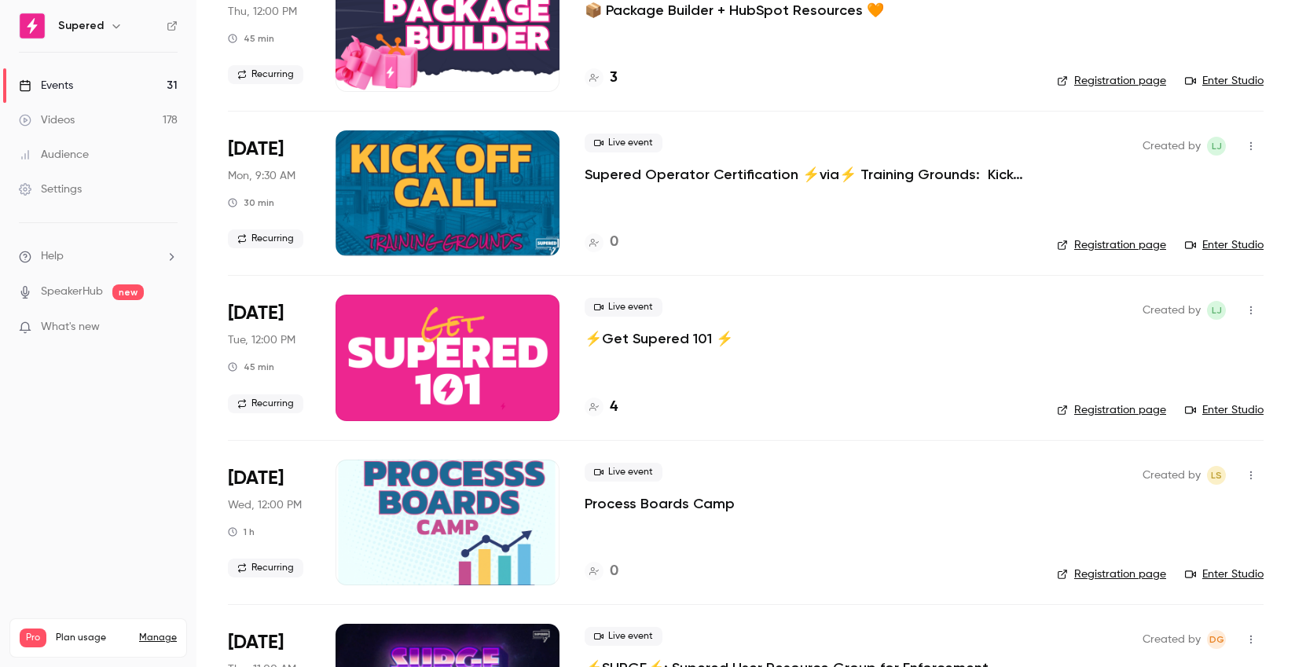 The width and height of the screenshot is (1295, 667). What do you see at coordinates (70, 327) in the screenshot?
I see `span: What's new` at bounding box center [70, 327].